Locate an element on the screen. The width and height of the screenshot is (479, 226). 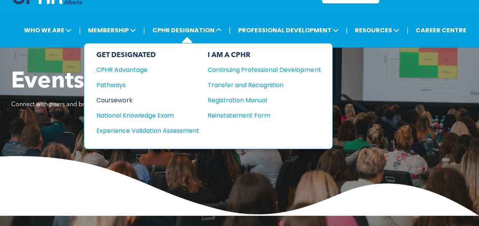
div: CPHR Advantage is located at coordinates (142, 70).